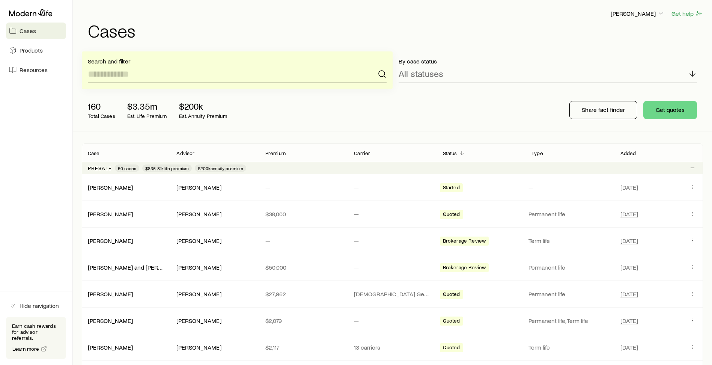 The height and width of the screenshot is (365, 712). Describe the element at coordinates (548, 61) in the screenshot. I see `p: By case status` at that location.